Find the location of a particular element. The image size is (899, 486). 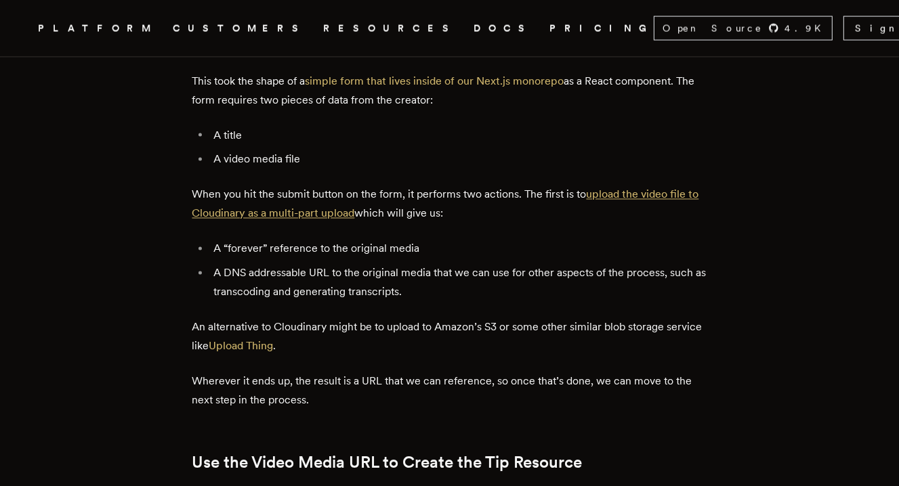

h2: Use the Video Media URL to Create the Tip Resource is located at coordinates (450, 463).